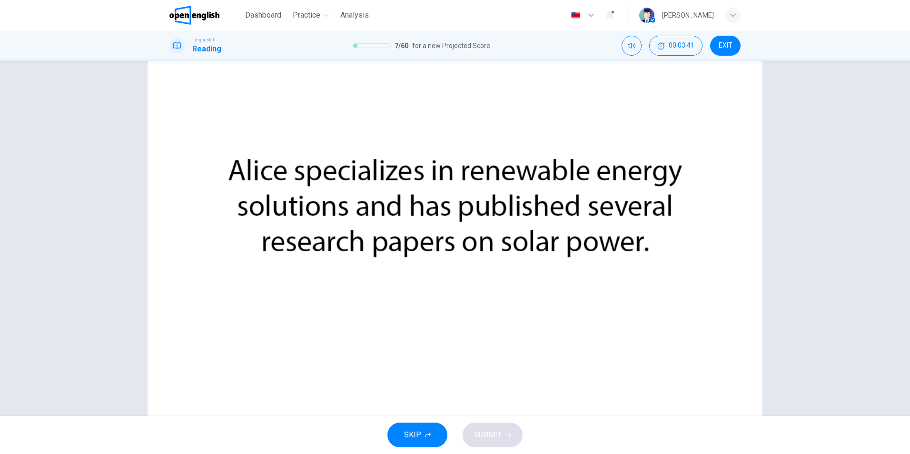 The image size is (910, 454). Describe the element at coordinates (204, 40) in the screenshot. I see `span: Linguaskill` at that location.